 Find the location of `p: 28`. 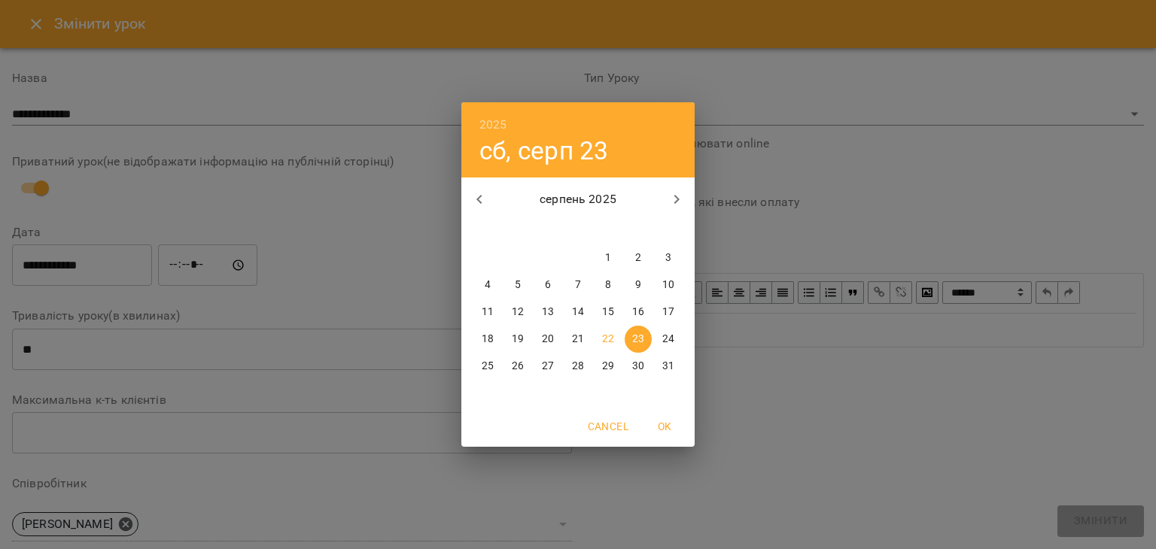

p: 28 is located at coordinates (578, 366).